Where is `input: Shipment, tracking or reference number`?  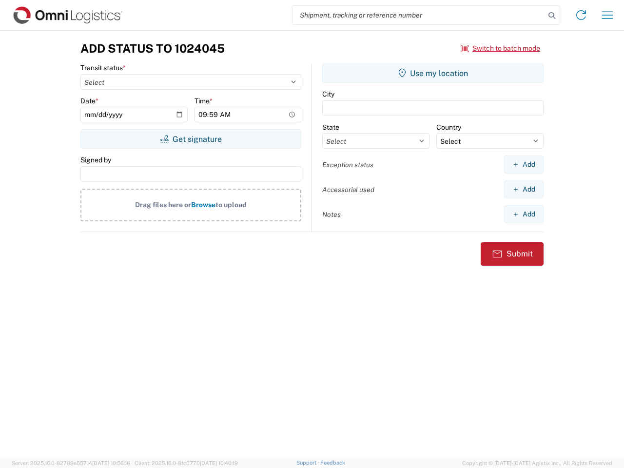 input: Shipment, tracking or reference number is located at coordinates (419, 15).